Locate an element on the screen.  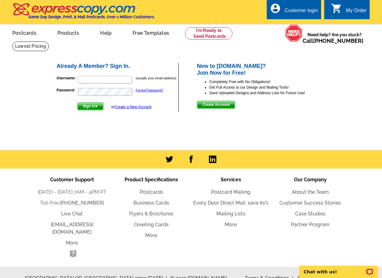
h4: Same Day Design, Print, & Mail Postcards. Over 1 Million Customers. is located at coordinates (92, 17).